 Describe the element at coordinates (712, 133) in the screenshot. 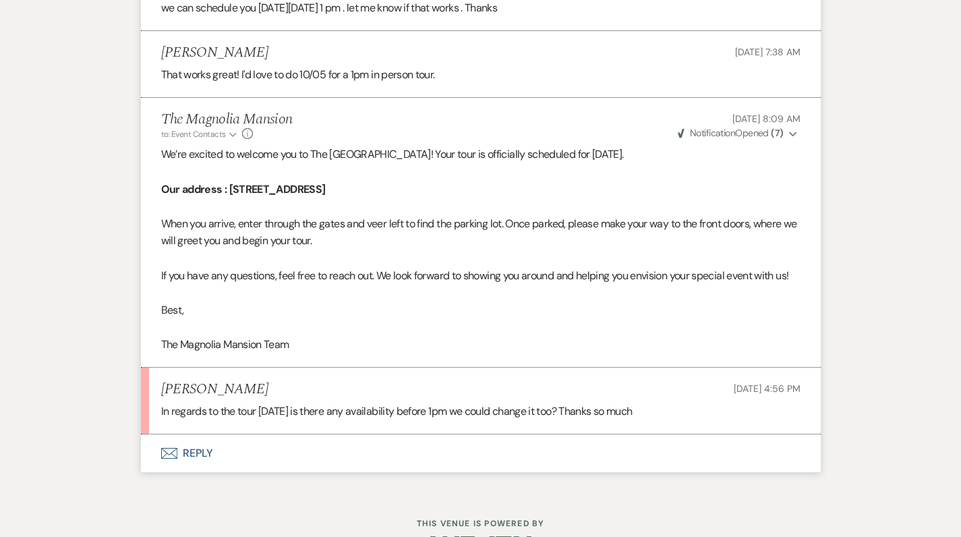

I see `span: Notification` at that location.